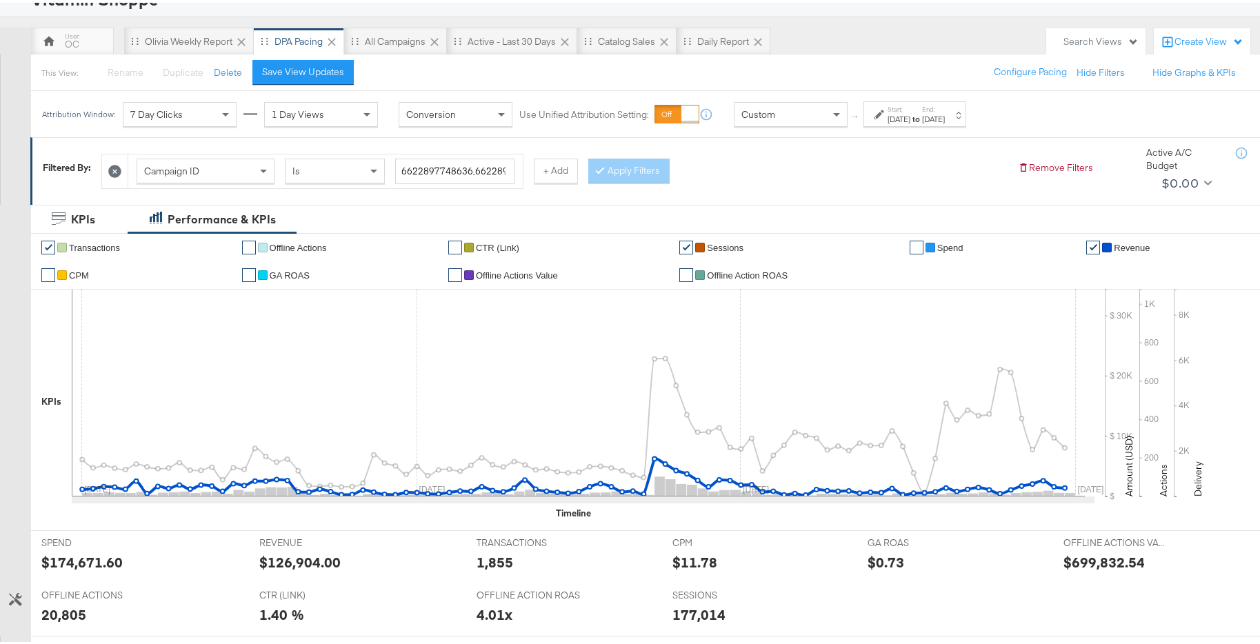 The image size is (1260, 644). I want to click on span: 7 Day Clicks, so click(157, 112).